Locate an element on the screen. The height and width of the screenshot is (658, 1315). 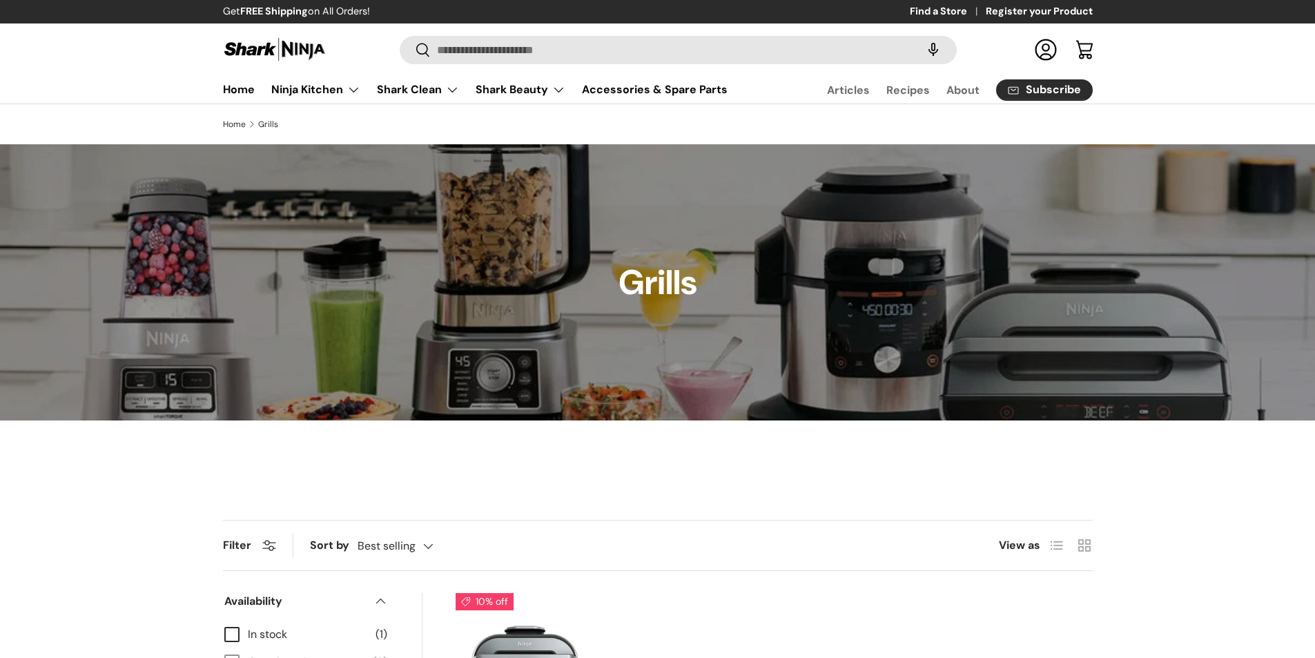
a: Subscribe is located at coordinates (1044, 90).